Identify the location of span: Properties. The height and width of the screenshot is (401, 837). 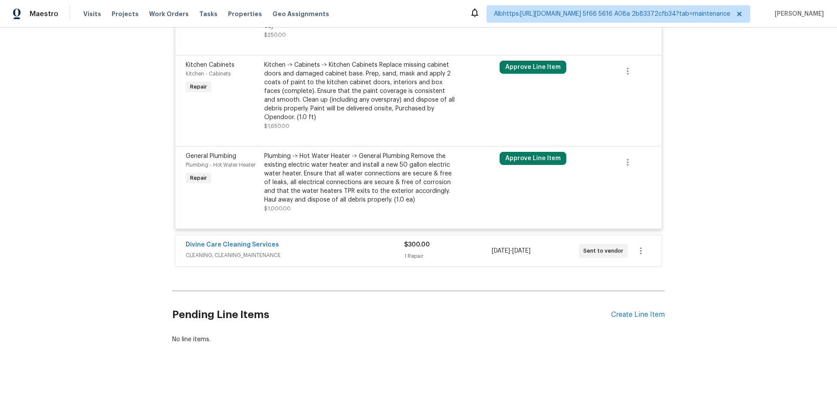
(245, 14).